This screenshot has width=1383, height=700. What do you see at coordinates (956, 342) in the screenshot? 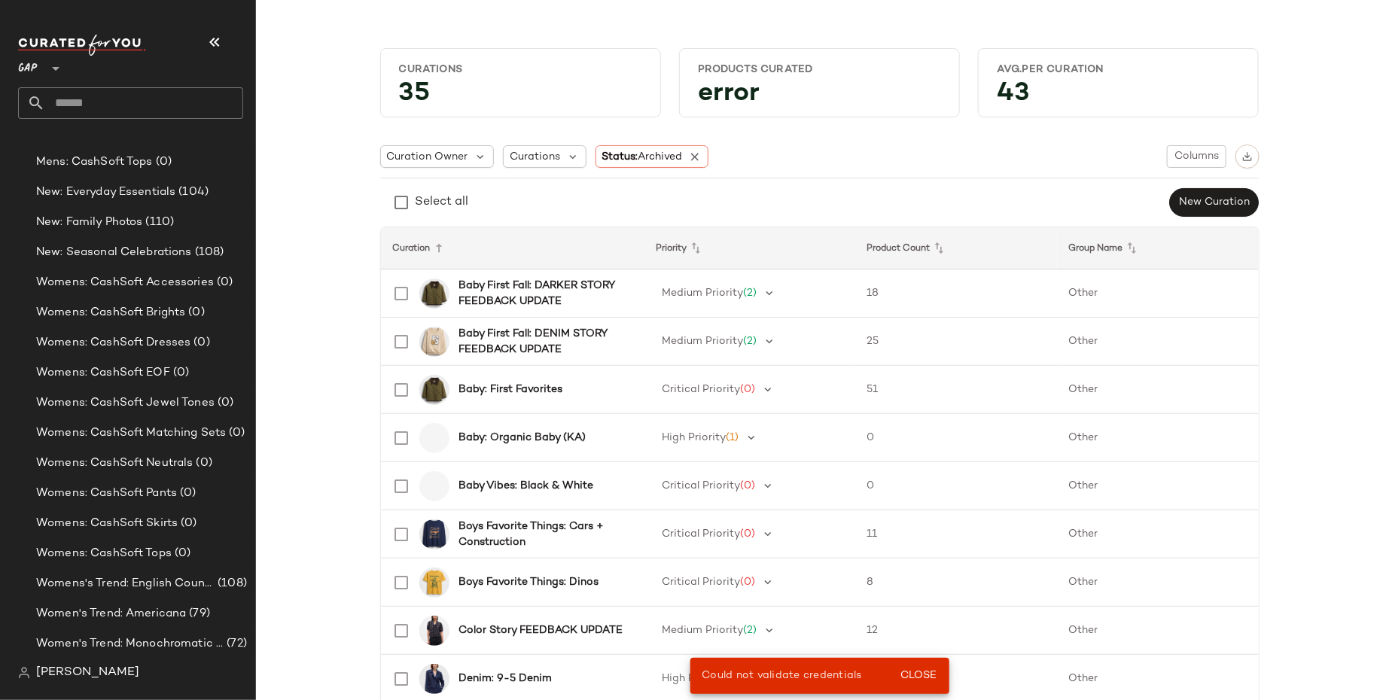
I see `td: 25` at bounding box center [956, 342].